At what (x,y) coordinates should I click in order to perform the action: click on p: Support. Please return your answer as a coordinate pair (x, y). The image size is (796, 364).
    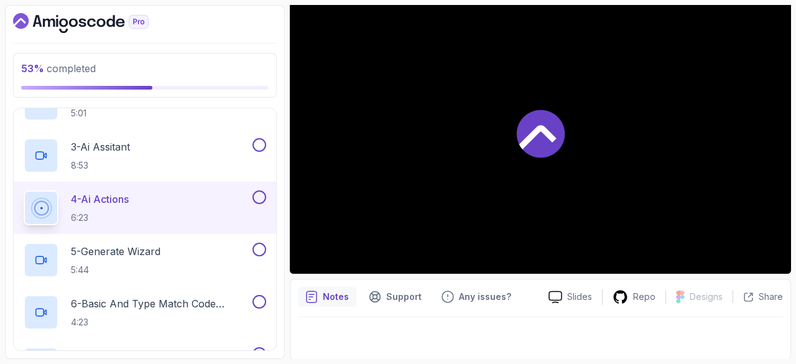
    Looking at the image, I should click on (404, 297).